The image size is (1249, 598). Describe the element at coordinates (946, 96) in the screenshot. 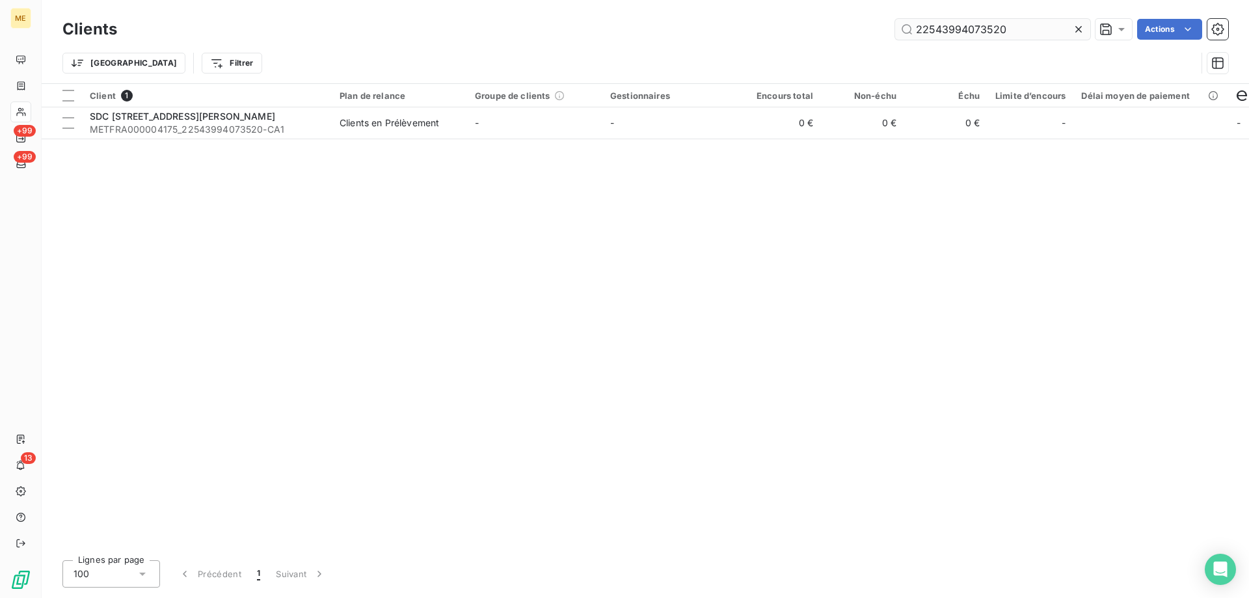

I see `div: Échu` at that location.